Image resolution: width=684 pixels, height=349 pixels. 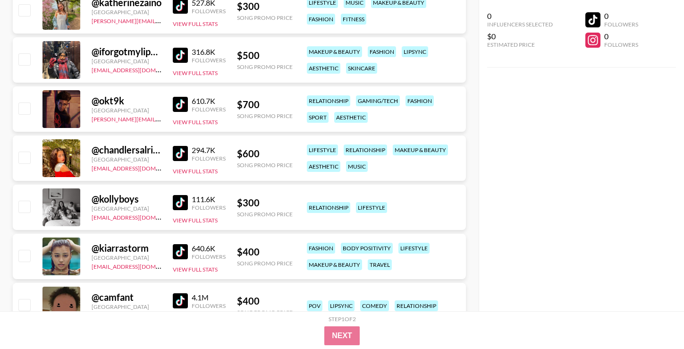 What do you see at coordinates (353, 19) in the screenshot?
I see `div: fitness` at bounding box center [353, 19].